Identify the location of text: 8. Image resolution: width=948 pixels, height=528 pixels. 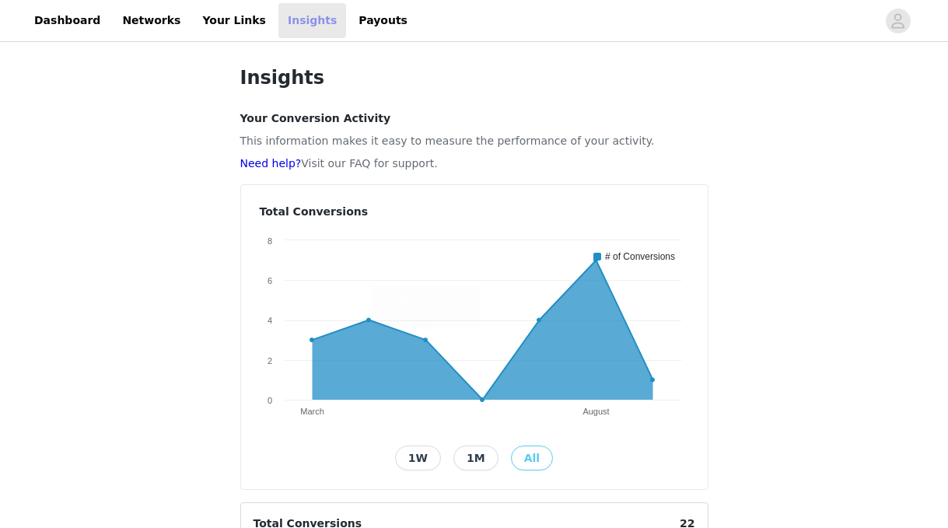
(269, 241).